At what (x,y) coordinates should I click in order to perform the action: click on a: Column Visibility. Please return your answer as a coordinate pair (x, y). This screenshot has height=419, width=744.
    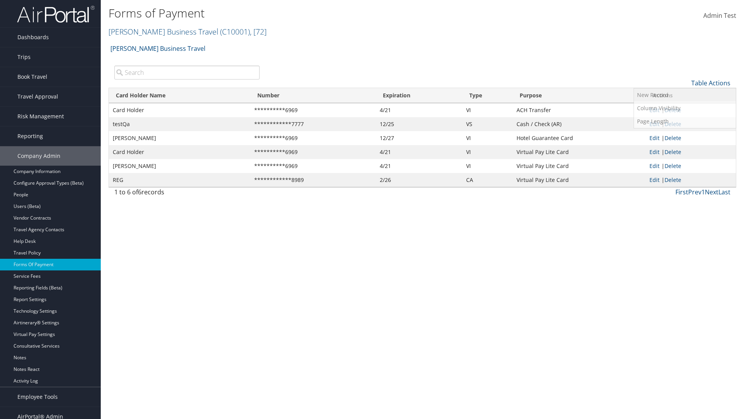
    Looking at the image, I should click on (685, 108).